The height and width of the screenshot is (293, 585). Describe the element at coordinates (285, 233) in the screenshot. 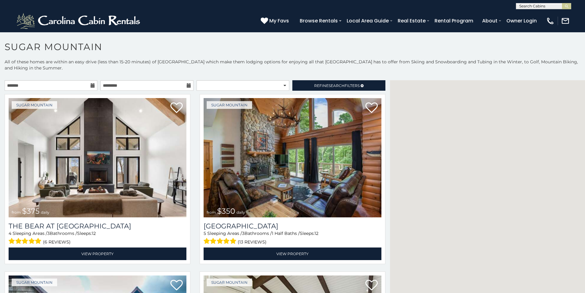

I see `span: 1 Half Baths /` at that location.